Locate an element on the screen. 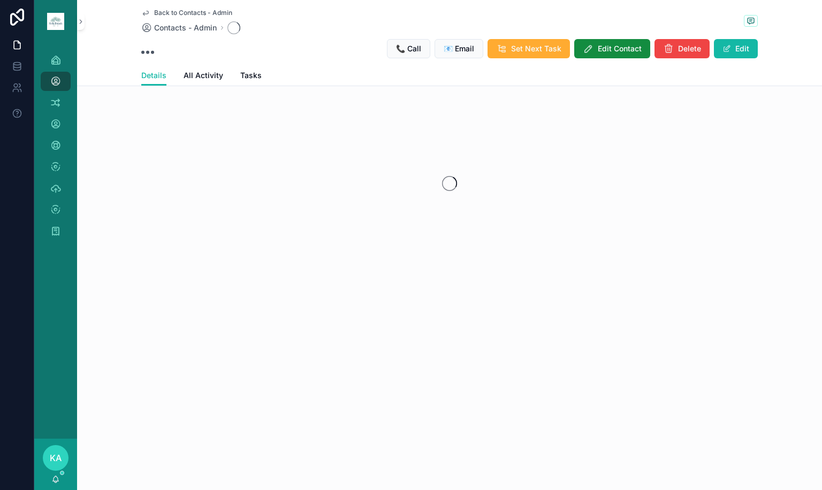 This screenshot has height=490, width=822. button: Delete is located at coordinates (682, 49).